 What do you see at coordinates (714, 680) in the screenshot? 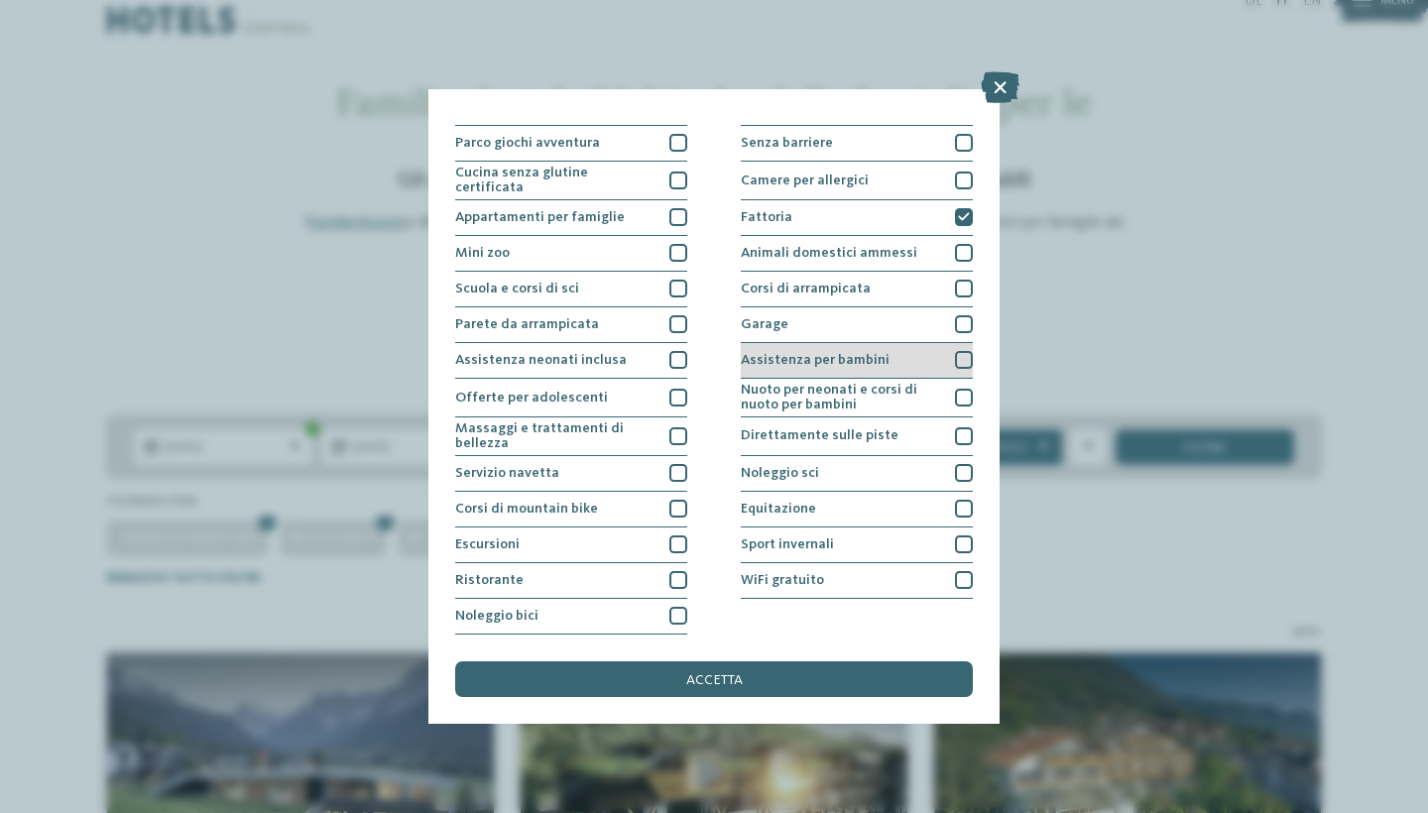
I see `span: accetta` at bounding box center [714, 680].